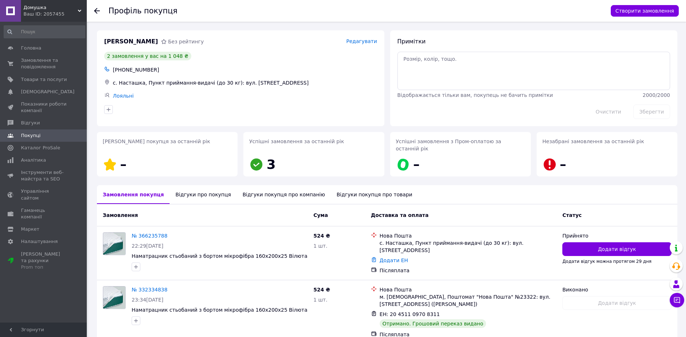 Image resolution: width=686 pixels, height=337 pixels. What do you see at coordinates (148, 56) in the screenshot?
I see `div: 2 замовлення у вас на 1 048 ₴` at bounding box center [148, 56].